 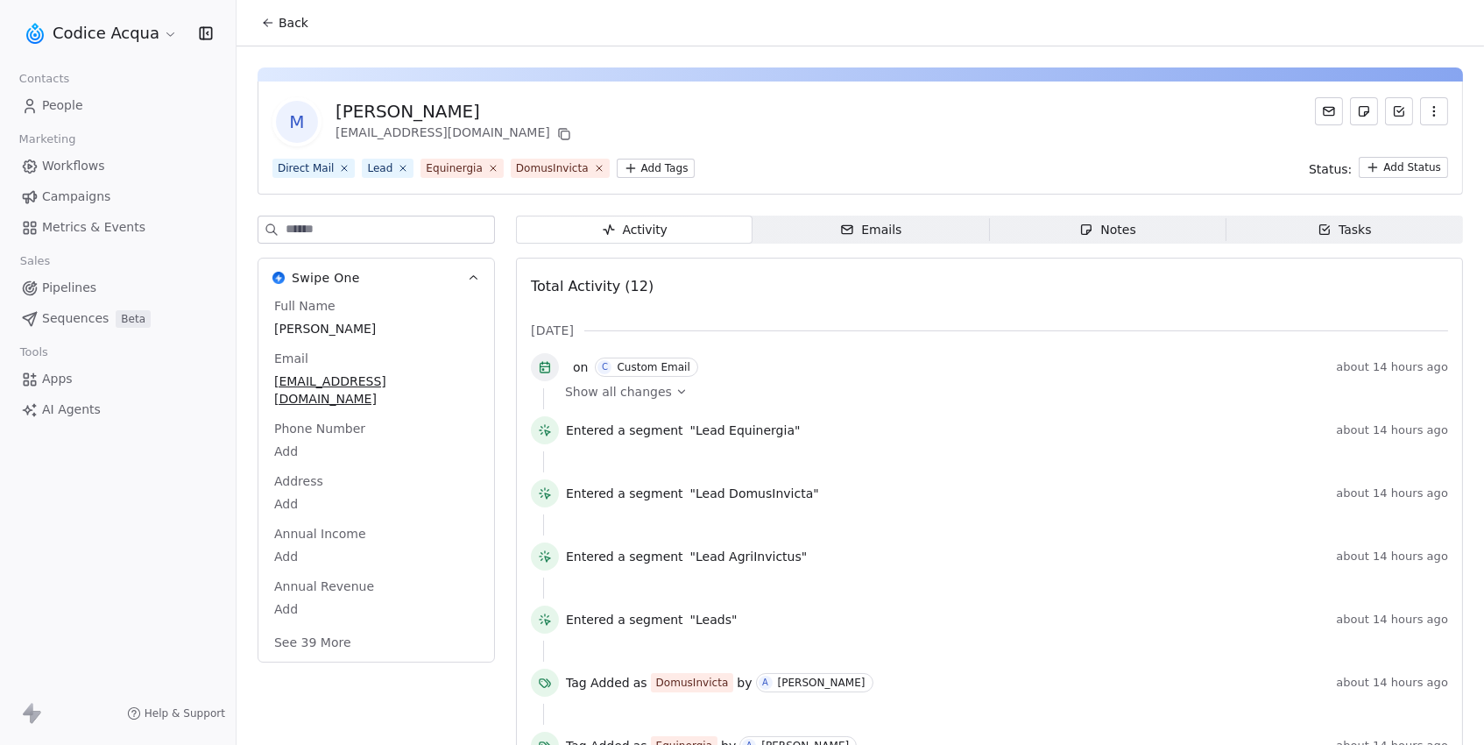 I want to click on button: Add Status, so click(x=1403, y=167).